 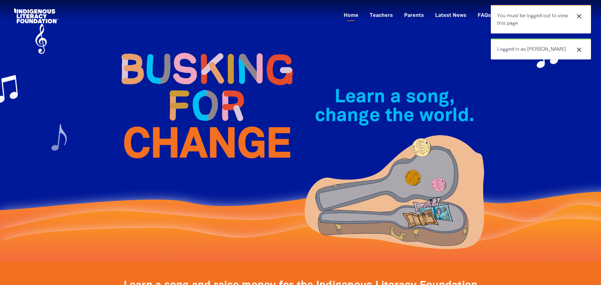 I want to click on a: FAQs, so click(x=484, y=16).